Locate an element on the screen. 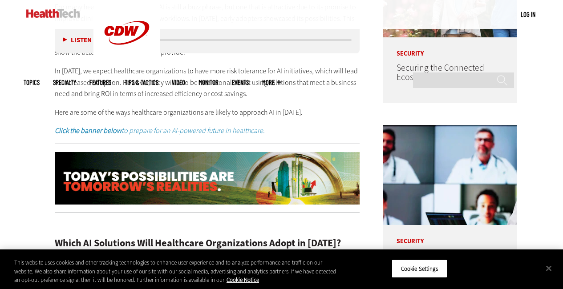  a: remote call with care team is located at coordinates (450, 175).